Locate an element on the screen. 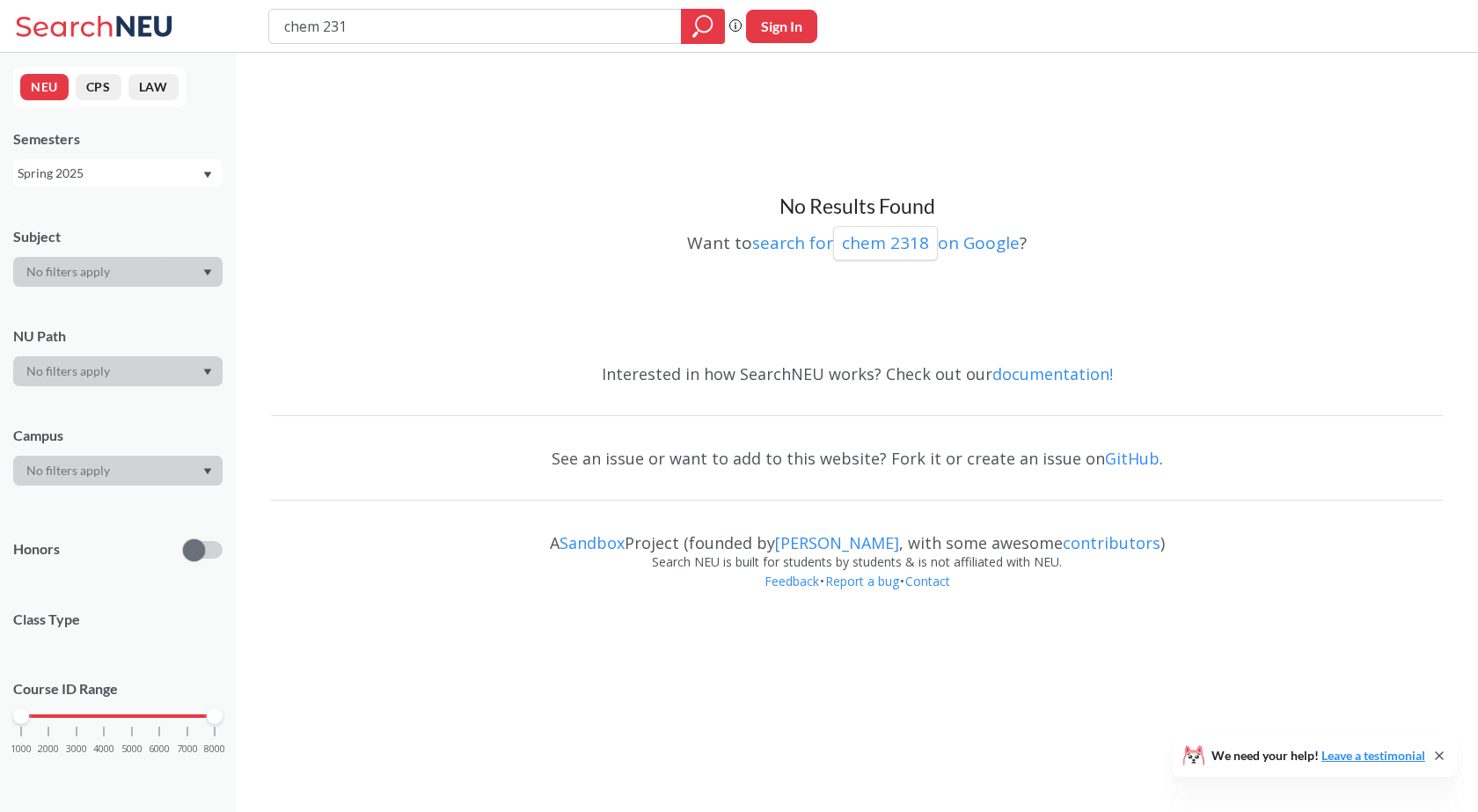  p: chem 2318 is located at coordinates (885, 243).